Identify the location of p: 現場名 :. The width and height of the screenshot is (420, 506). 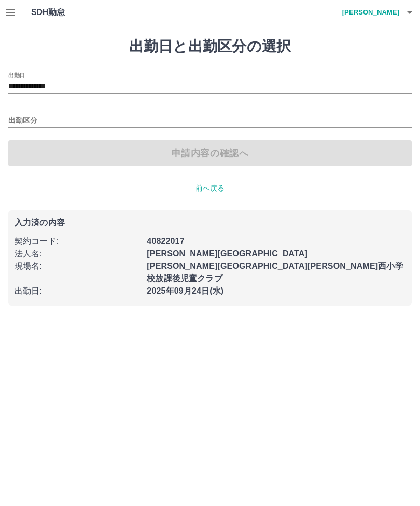
(77, 266).